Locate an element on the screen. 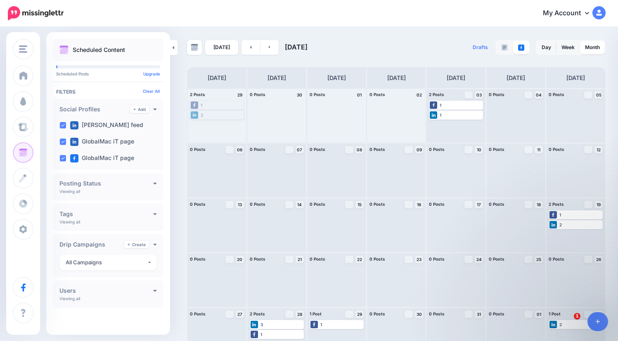 Image resolution: width=618 pixels, height=341 pixels. a: 03 is located at coordinates (479, 95).